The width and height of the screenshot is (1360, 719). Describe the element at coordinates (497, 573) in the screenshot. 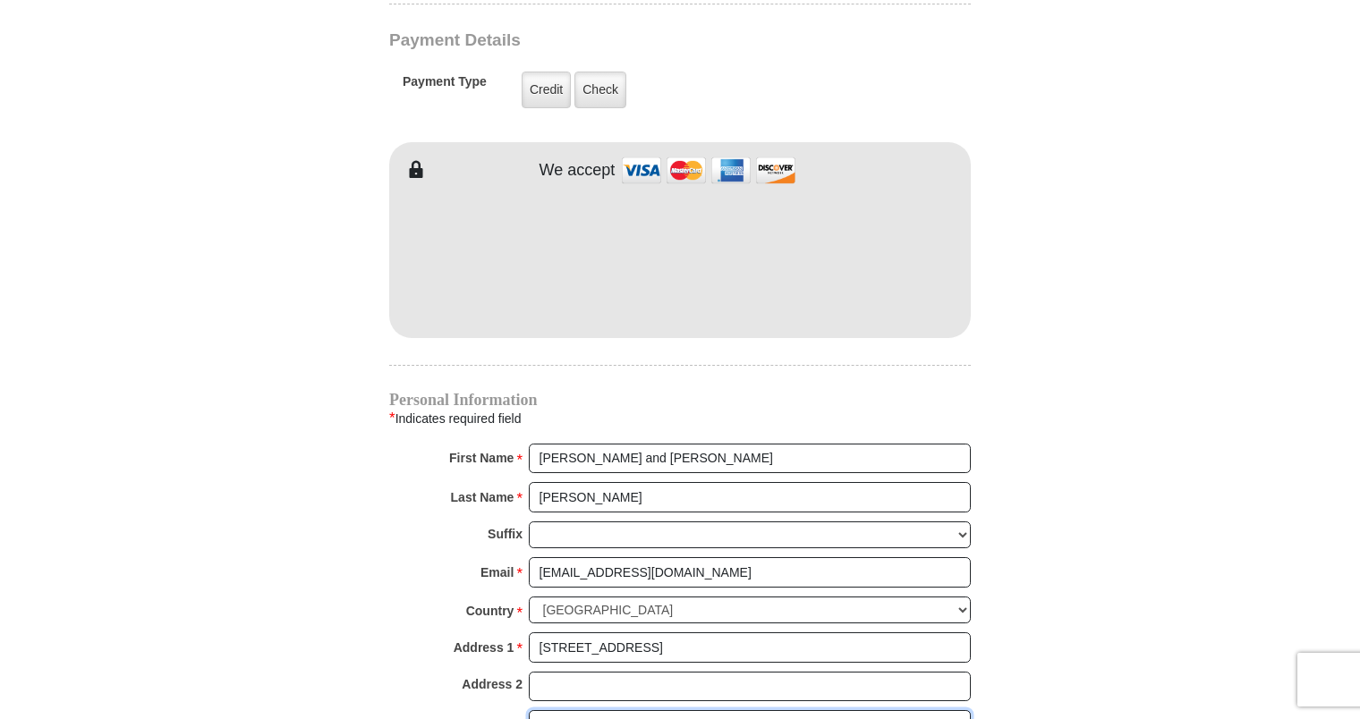

I see `strong: Email` at that location.